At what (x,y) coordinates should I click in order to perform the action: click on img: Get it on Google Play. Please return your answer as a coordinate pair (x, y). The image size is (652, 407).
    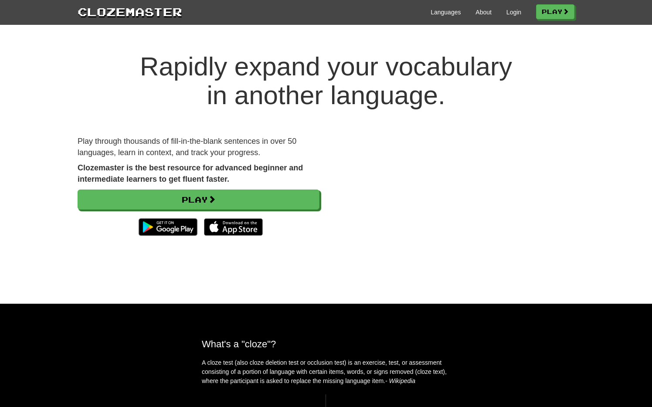
    Looking at the image, I should click on (168, 227).